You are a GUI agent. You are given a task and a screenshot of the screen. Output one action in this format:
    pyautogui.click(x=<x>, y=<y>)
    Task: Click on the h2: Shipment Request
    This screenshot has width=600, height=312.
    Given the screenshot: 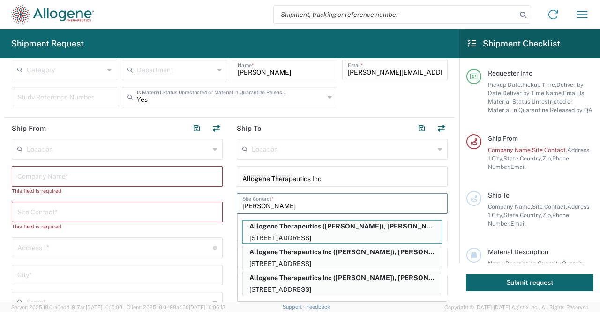 What is the action you would take?
    pyautogui.click(x=47, y=44)
    